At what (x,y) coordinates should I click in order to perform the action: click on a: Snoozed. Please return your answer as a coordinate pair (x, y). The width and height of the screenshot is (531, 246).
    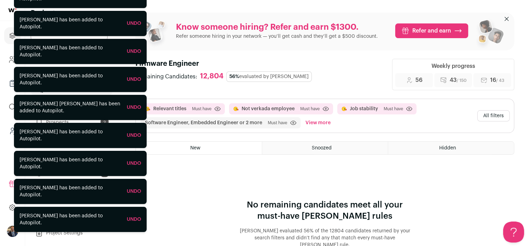
    Looking at the image, I should click on (325, 148).